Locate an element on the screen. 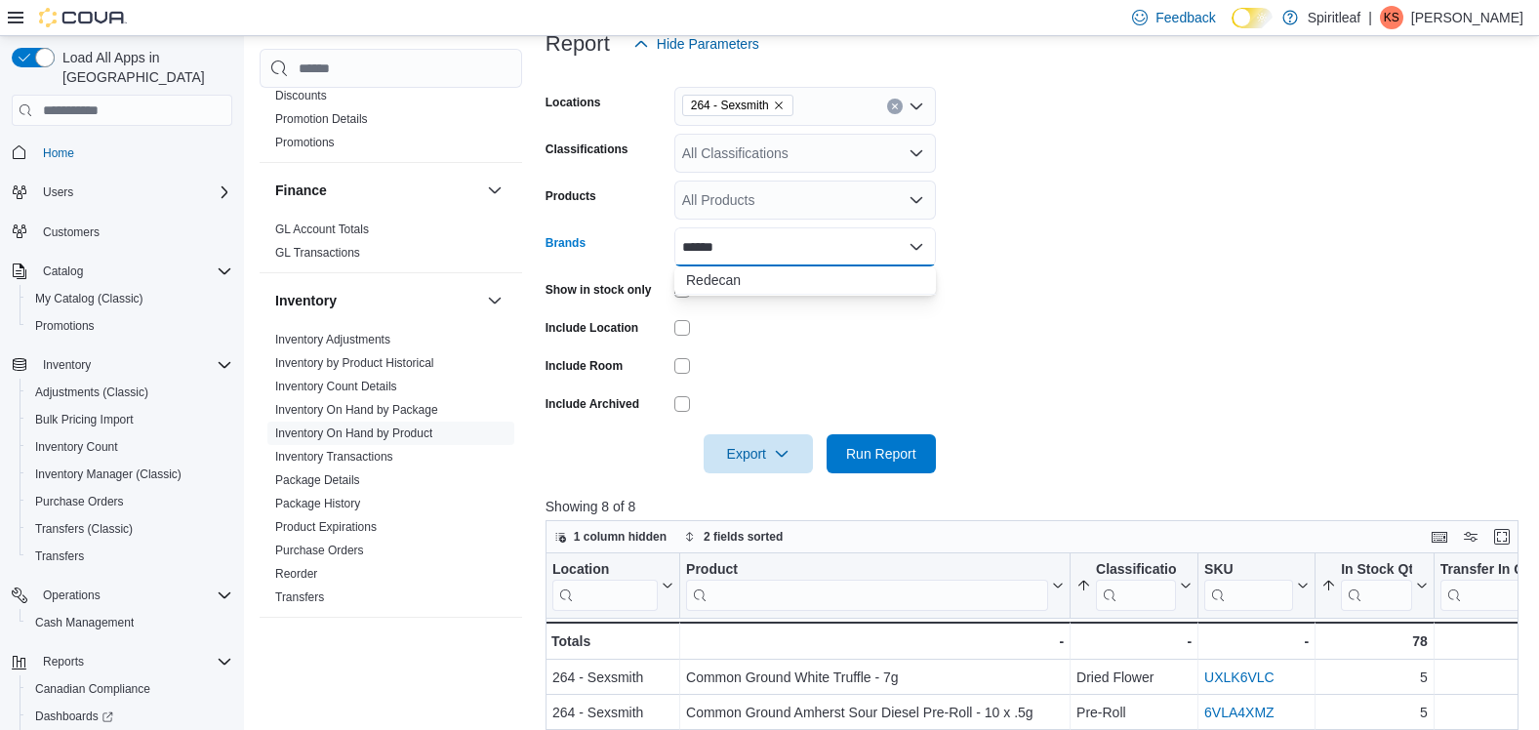  button: Run Report is located at coordinates (881, 454).